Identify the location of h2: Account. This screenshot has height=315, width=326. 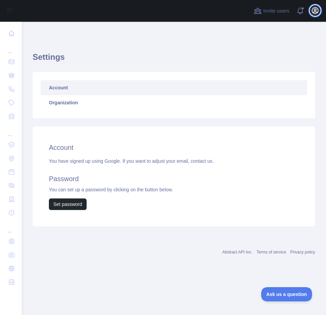
(174, 148).